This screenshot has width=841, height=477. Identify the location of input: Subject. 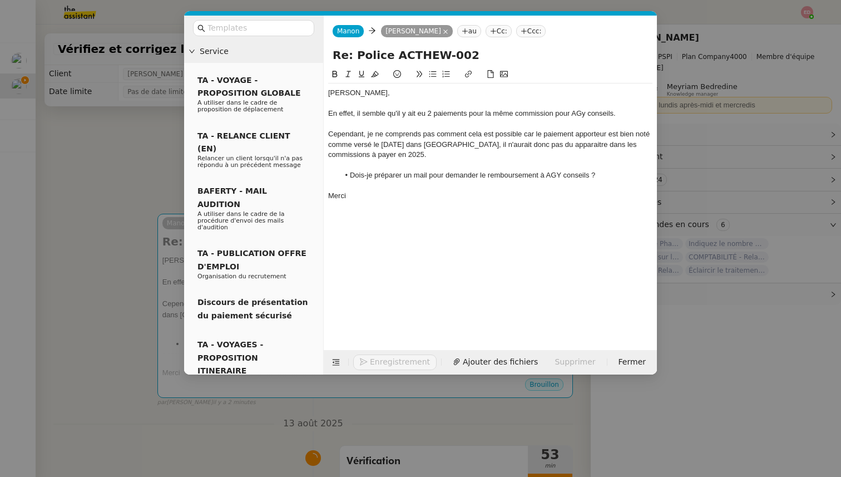
(490, 55).